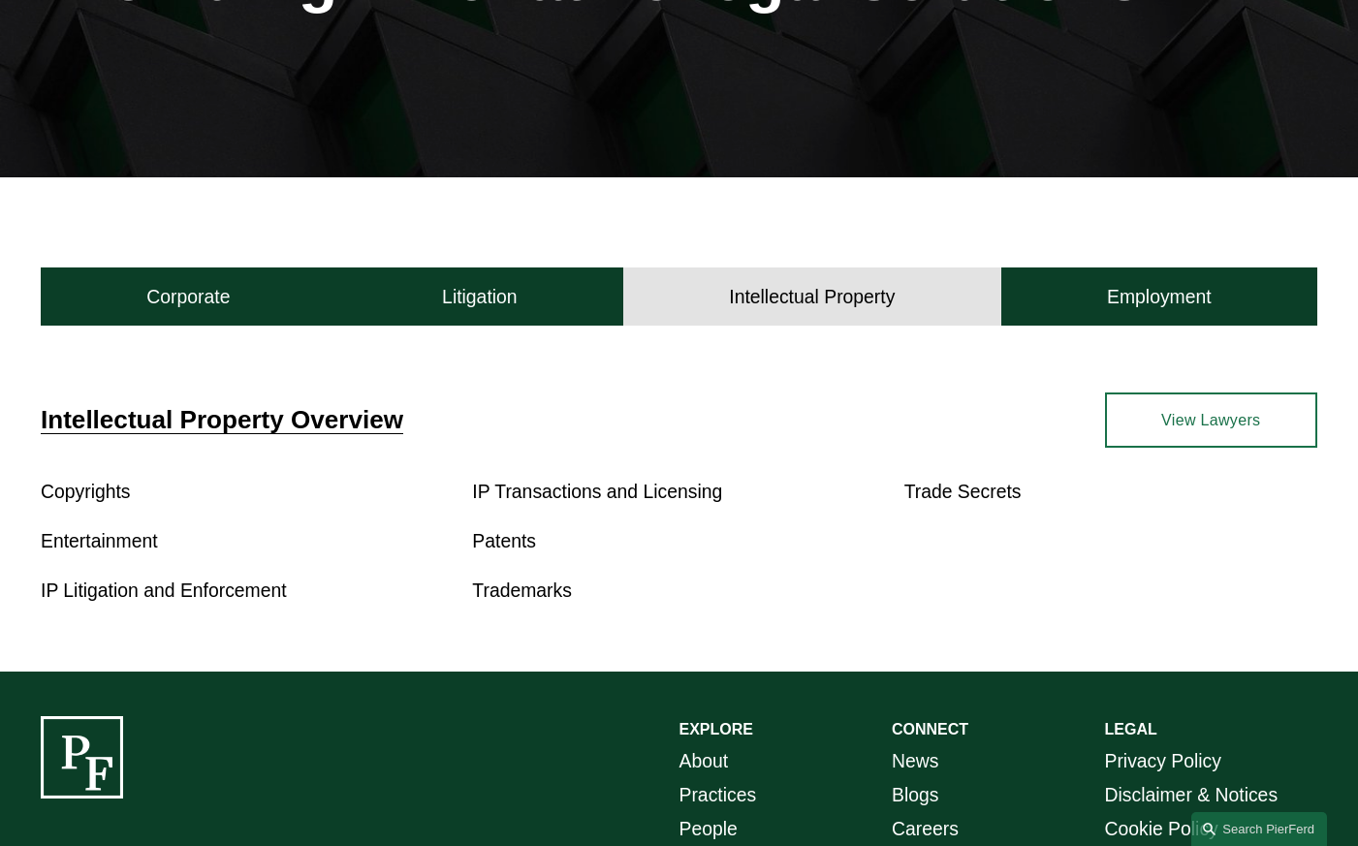 The image size is (1358, 846). What do you see at coordinates (99, 541) in the screenshot?
I see `a: Entertainment` at bounding box center [99, 541].